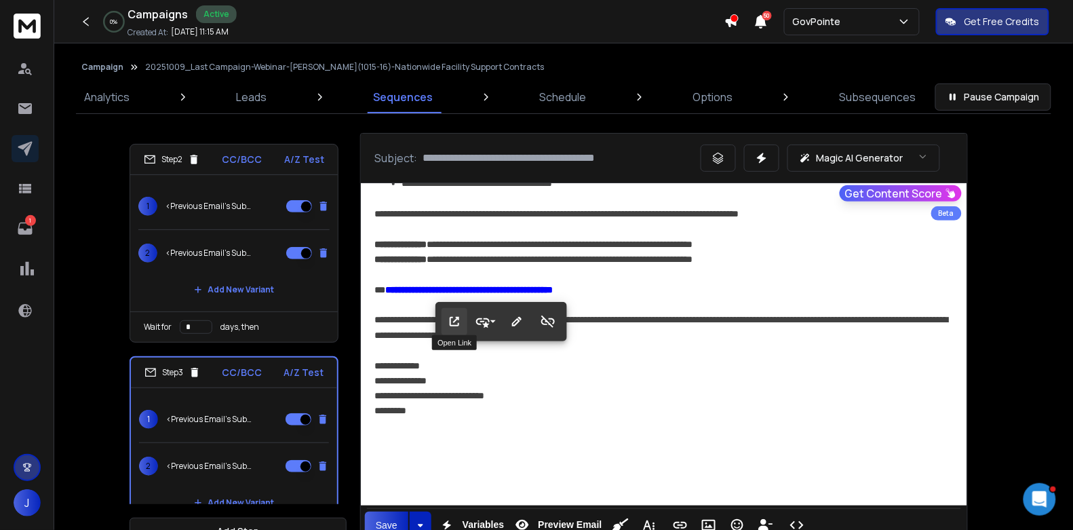  Describe the element at coordinates (403, 97) in the screenshot. I see `a: Sequences` at that location.